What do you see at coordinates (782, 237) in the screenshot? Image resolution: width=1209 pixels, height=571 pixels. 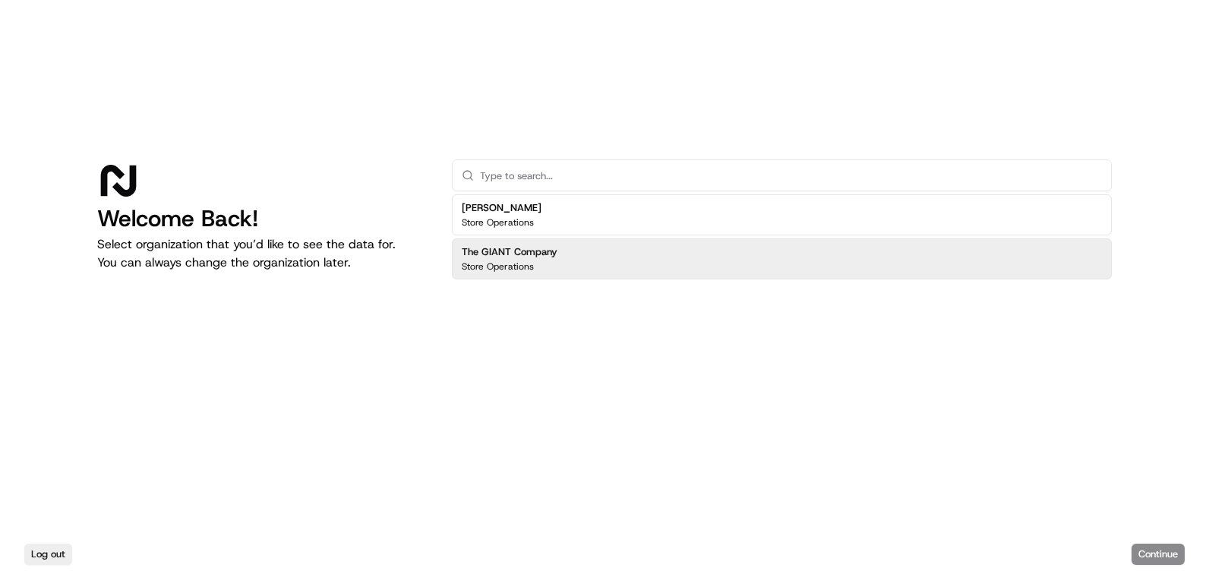 I see `div: Suggestions` at bounding box center [782, 237].